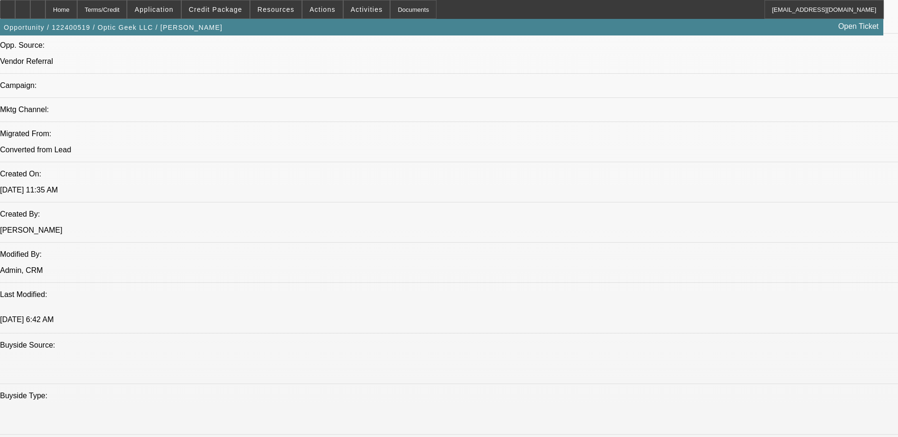 The height and width of the screenshot is (437, 898). What do you see at coordinates (154, 9) in the screenshot?
I see `button: Application` at bounding box center [154, 9].